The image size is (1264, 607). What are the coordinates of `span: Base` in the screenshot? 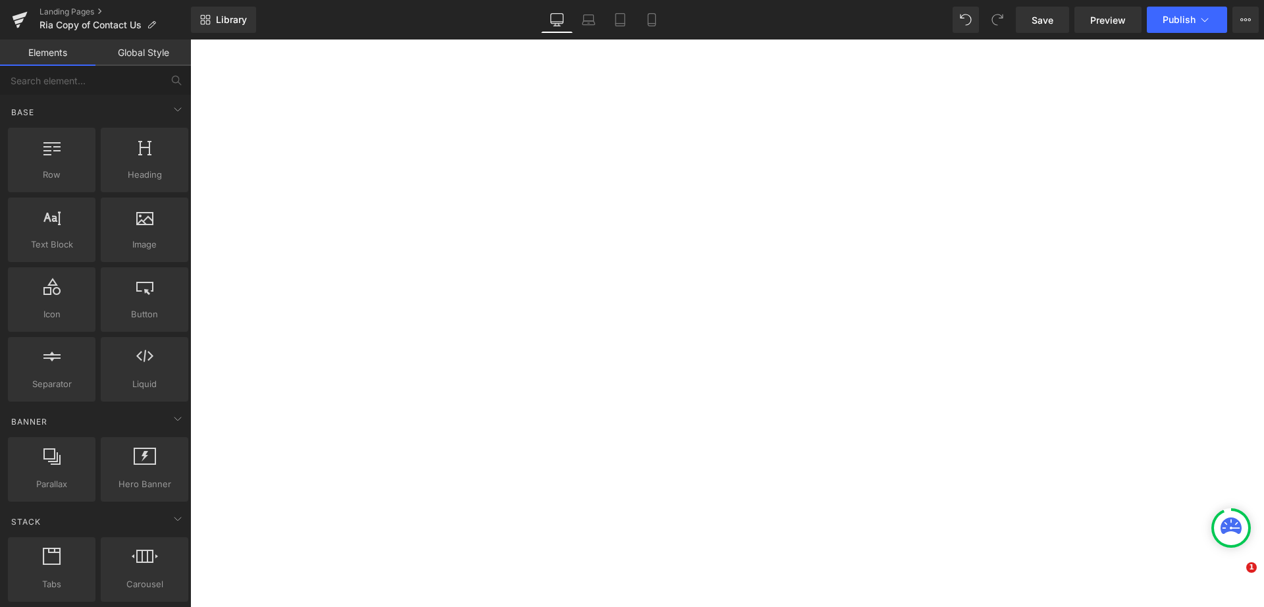 It's located at (22, 112).